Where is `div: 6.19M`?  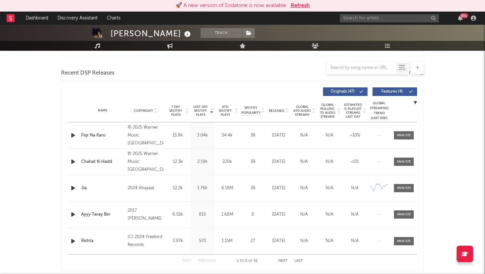 div: 6.19M is located at coordinates (227, 188).